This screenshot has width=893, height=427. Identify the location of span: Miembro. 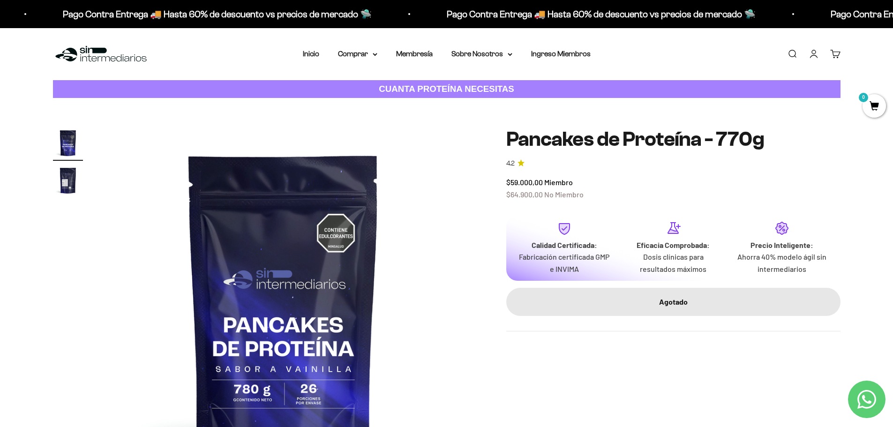
(558, 182).